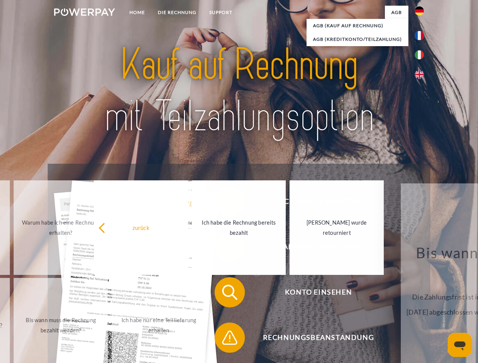  I want to click on a: SUPPORT, so click(220, 12).